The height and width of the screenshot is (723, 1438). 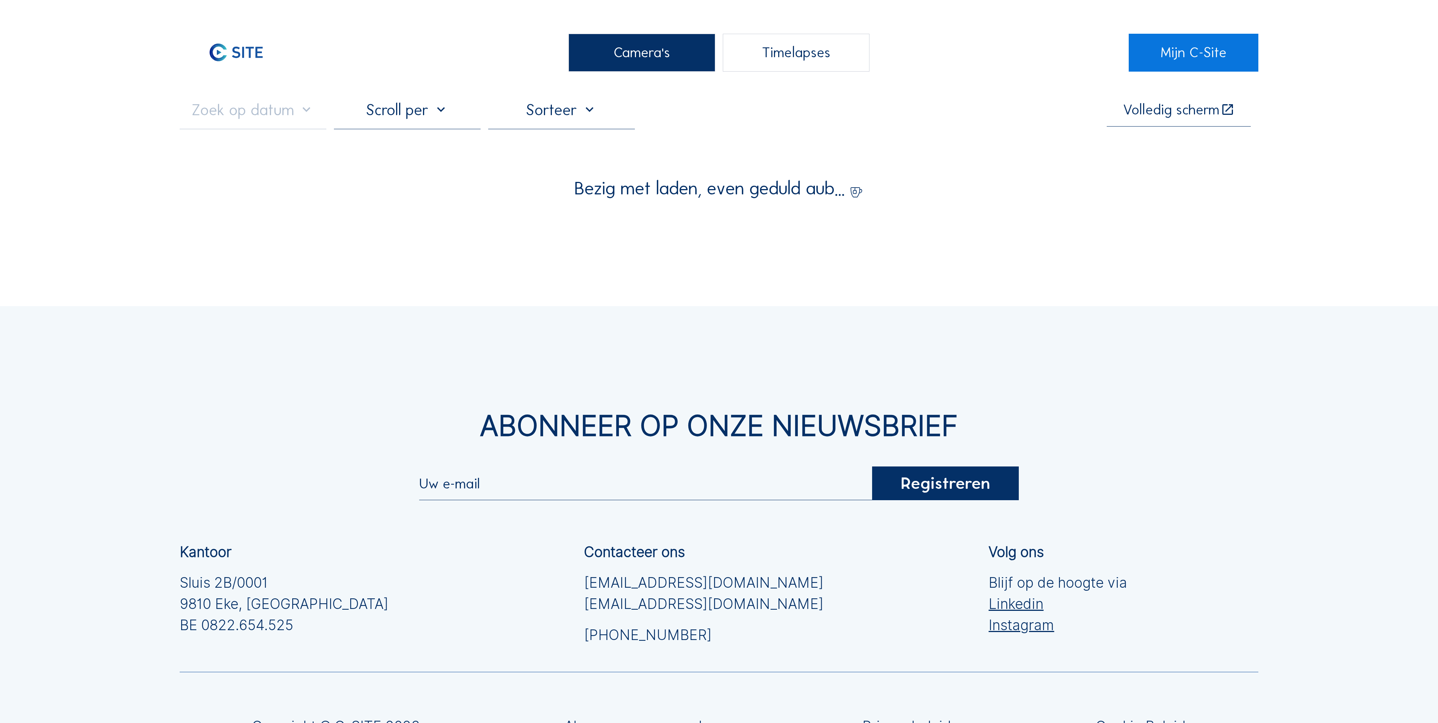 What do you see at coordinates (1058, 604) in the screenshot?
I see `div: Blijf op de hoogte via` at bounding box center [1058, 604].